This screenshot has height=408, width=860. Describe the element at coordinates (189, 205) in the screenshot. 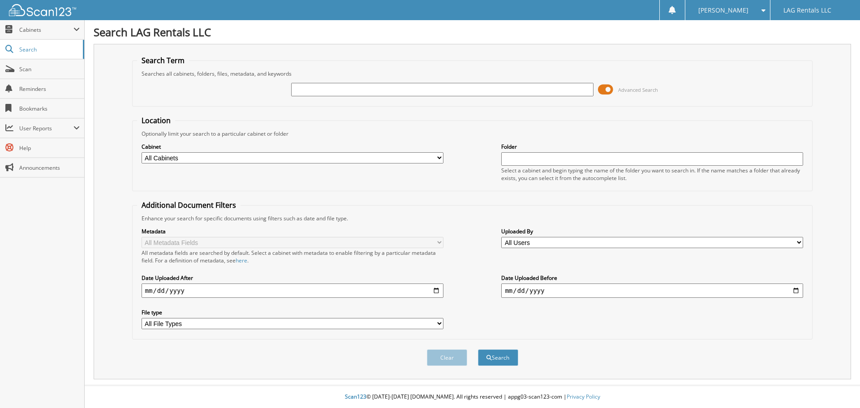

I see `legend: Additional Document Filters` at that location.